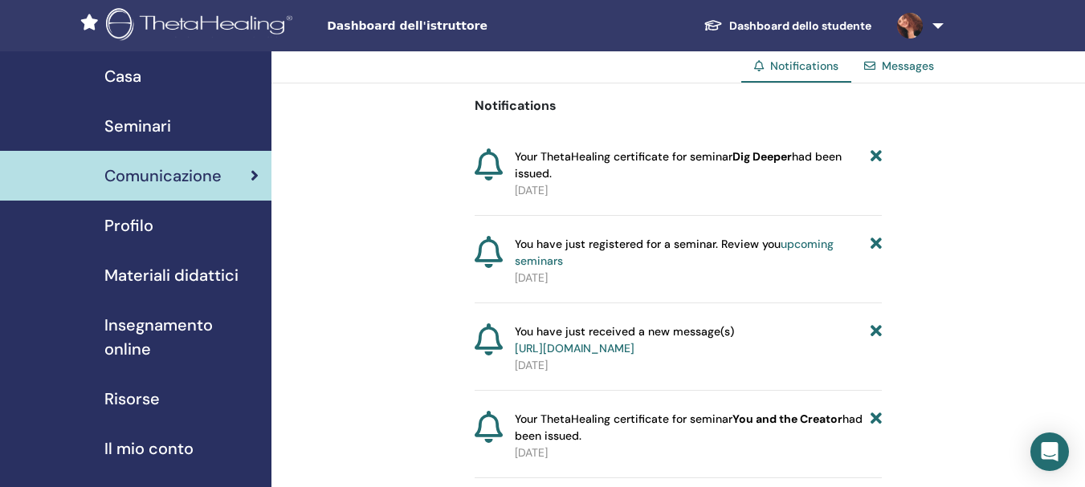 Image resolution: width=1085 pixels, height=487 pixels. Describe the element at coordinates (123, 76) in the screenshot. I see `font: Casa` at that location.